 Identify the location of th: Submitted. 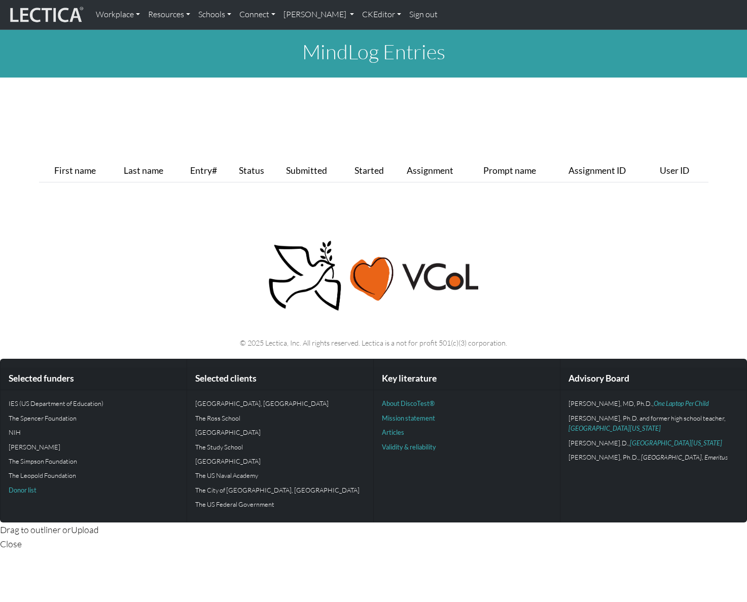
(316, 171).